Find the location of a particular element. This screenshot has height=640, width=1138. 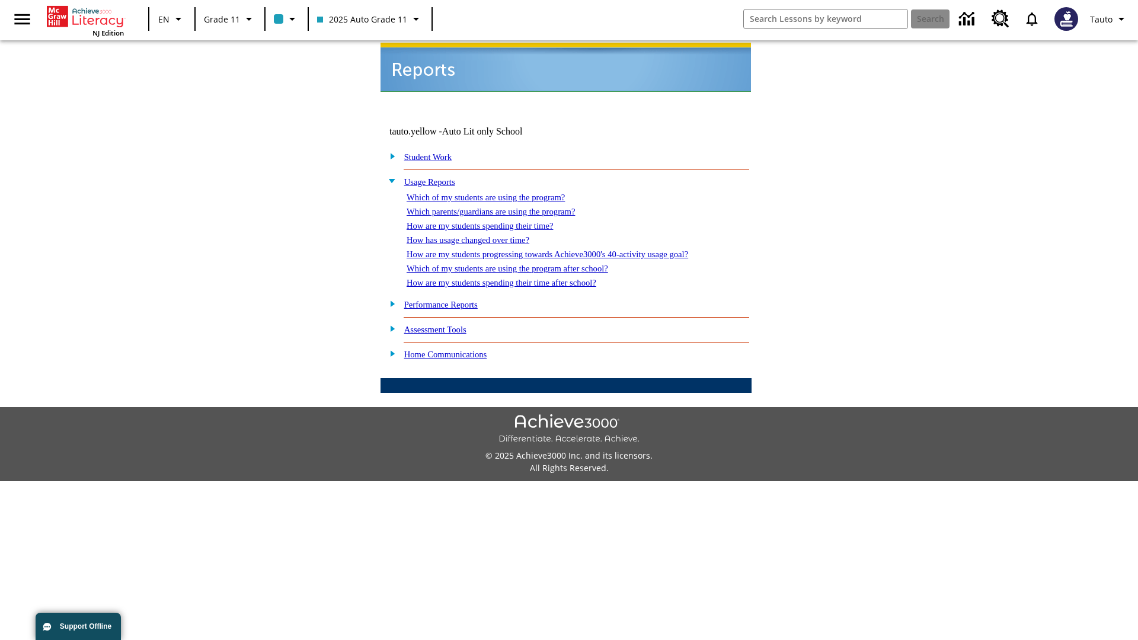

a: How has usage changed over time? is located at coordinates (468, 240).